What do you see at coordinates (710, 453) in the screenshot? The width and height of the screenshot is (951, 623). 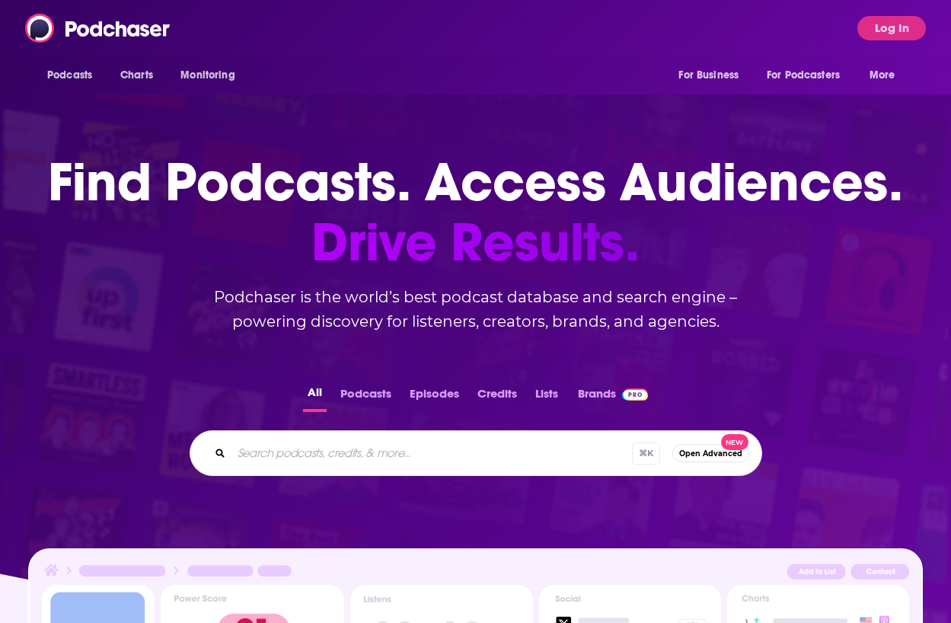 I see `button: Open AdvancedNew` at bounding box center [710, 453].